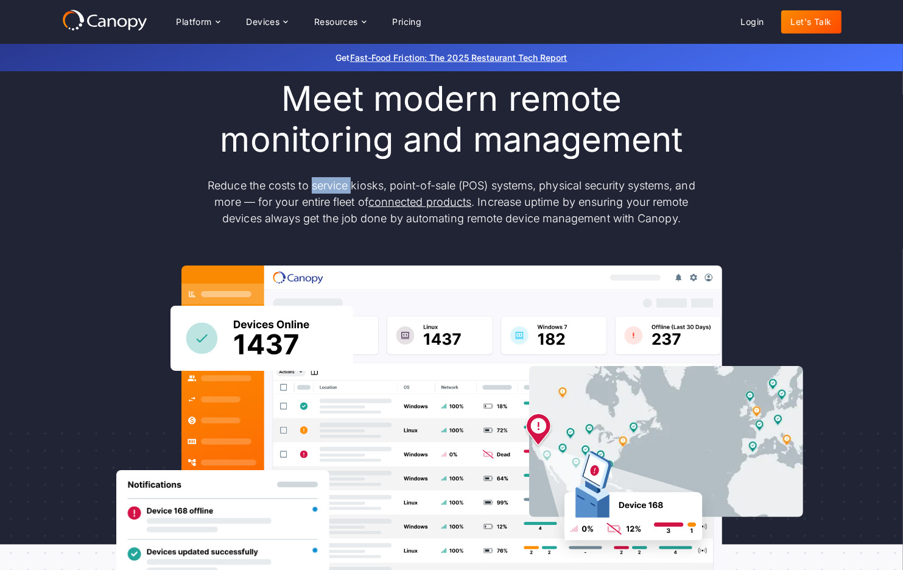 The width and height of the screenshot is (903, 570). Describe the element at coordinates (452, 57) in the screenshot. I see `p: Get` at that location.